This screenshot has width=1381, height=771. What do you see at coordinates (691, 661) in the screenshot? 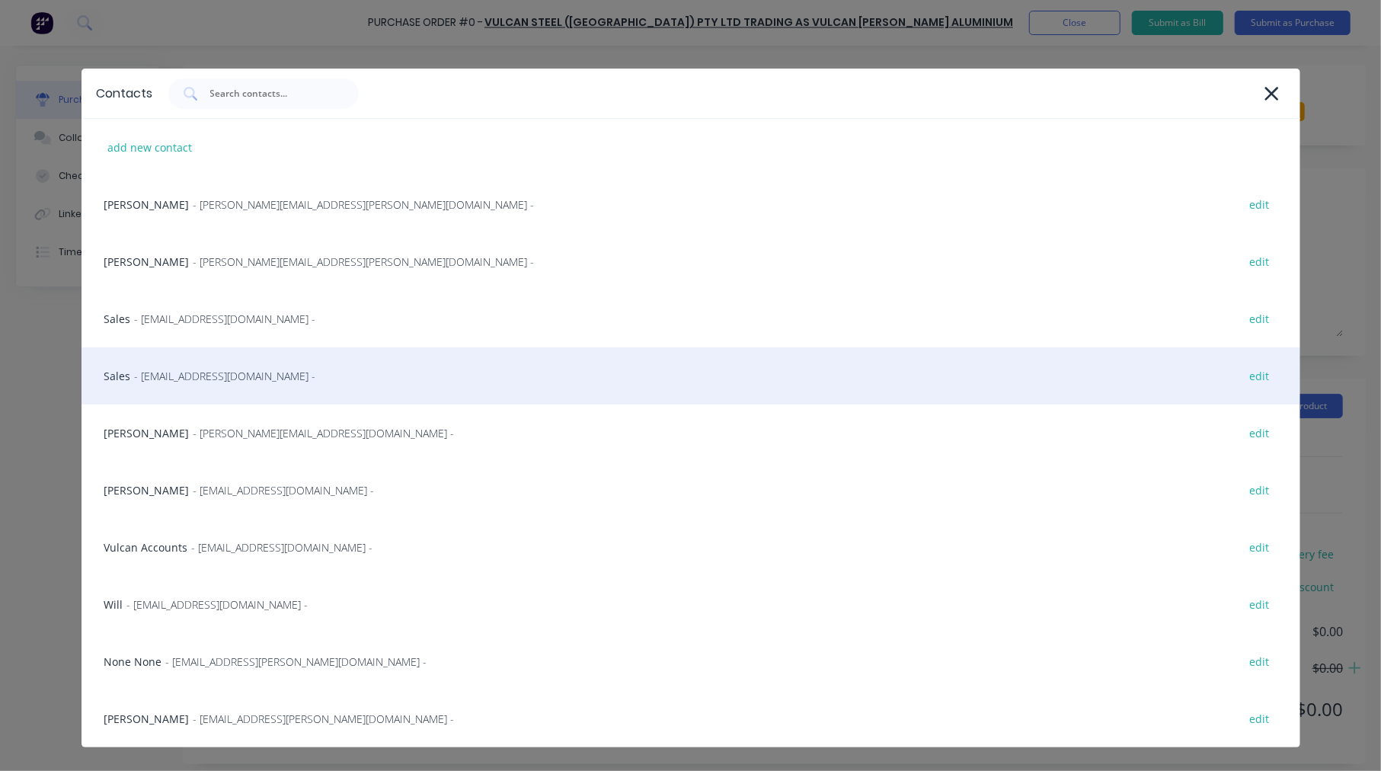
I see `div: None None` at bounding box center [691, 661].